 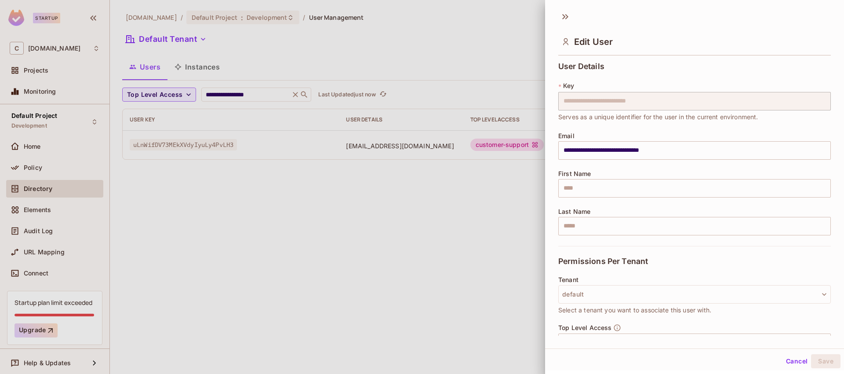 What do you see at coordinates (585, 328) in the screenshot?
I see `span: Top Level Access` at bounding box center [585, 328].